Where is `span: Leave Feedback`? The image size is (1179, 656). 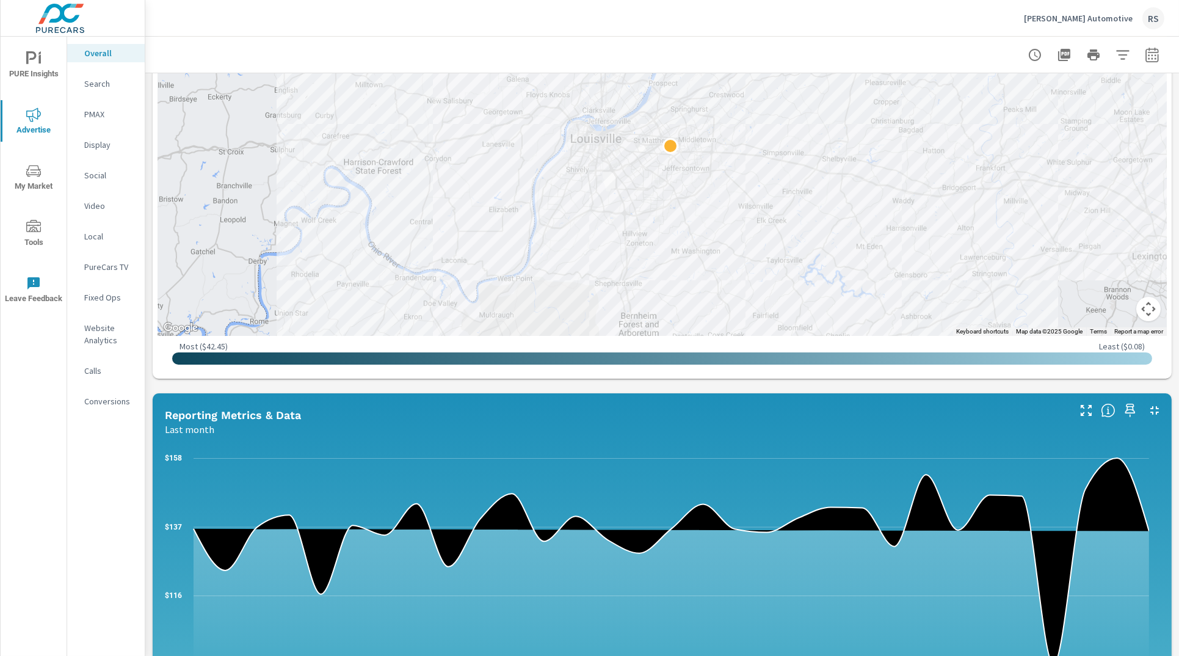 span: Leave Feedback is located at coordinates (34, 291).